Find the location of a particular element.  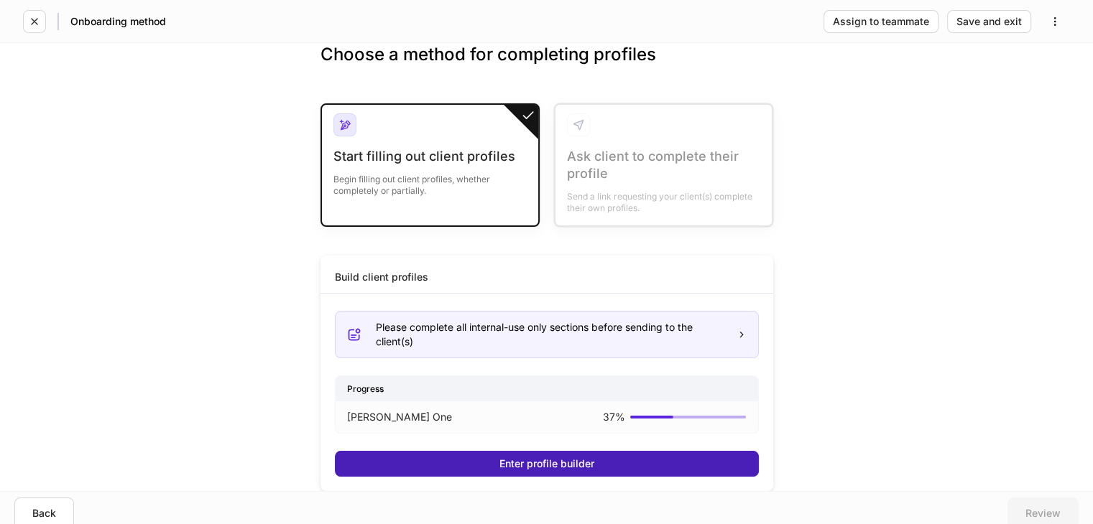

button: Assign to teammate is located at coordinates (881, 22).